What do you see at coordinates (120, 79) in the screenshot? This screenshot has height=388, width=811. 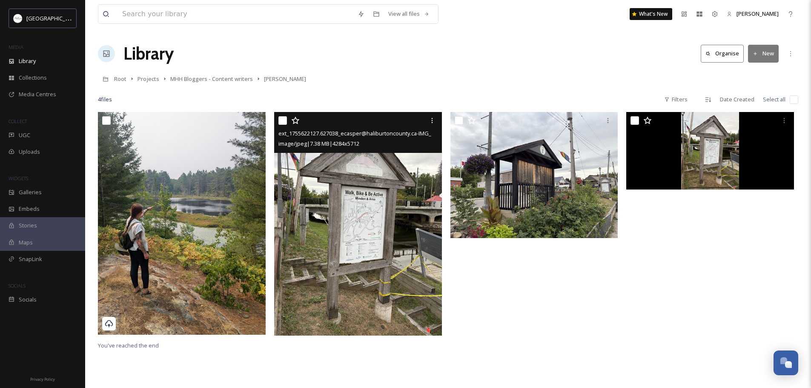 I see `a: Root` at bounding box center [120, 79].